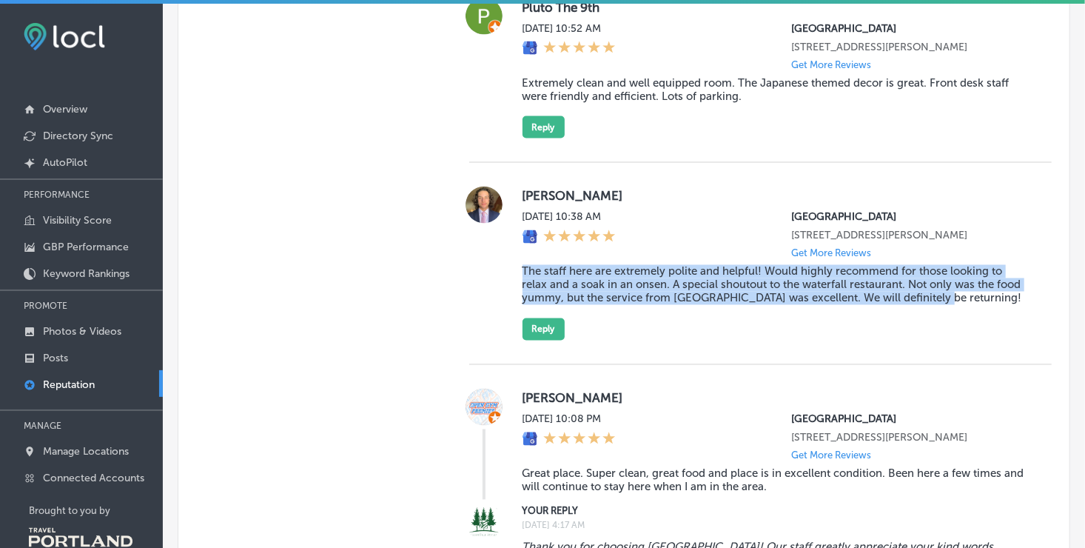 The height and width of the screenshot is (548, 1085). Describe the element at coordinates (484, 522) in the screenshot. I see `img: Image` at that location.